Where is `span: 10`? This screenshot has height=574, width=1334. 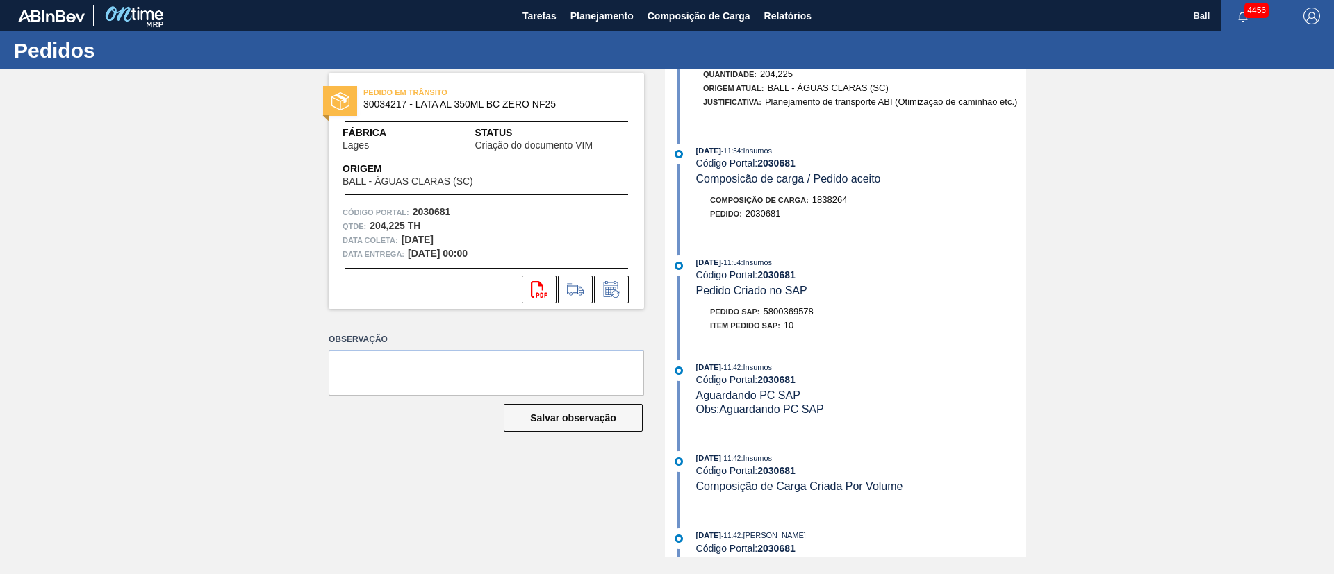
span: 10 is located at coordinates (788, 325).